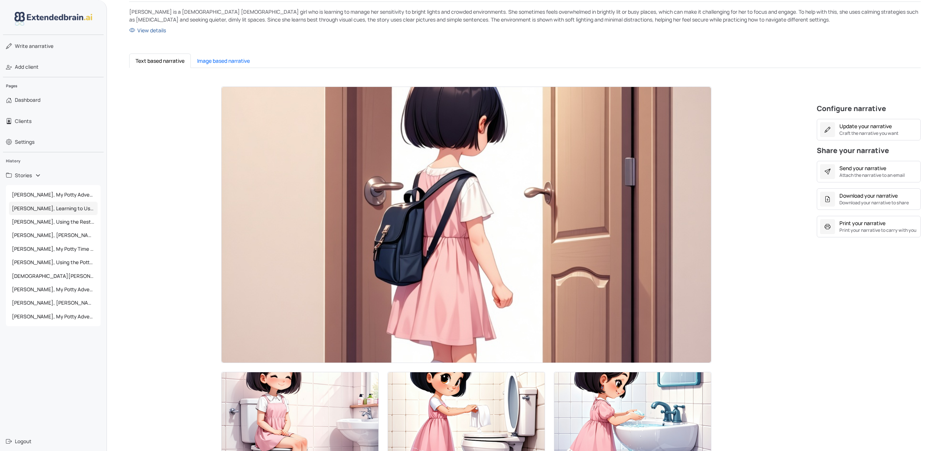 The width and height of the screenshot is (943, 451). Describe the element at coordinates (27, 100) in the screenshot. I see `span: Dashboard` at that location.